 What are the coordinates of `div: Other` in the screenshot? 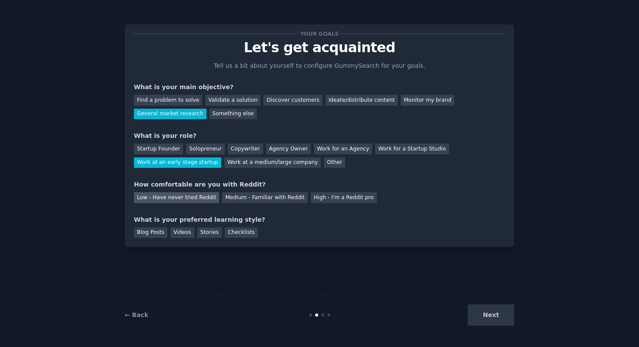 It's located at (334, 163).